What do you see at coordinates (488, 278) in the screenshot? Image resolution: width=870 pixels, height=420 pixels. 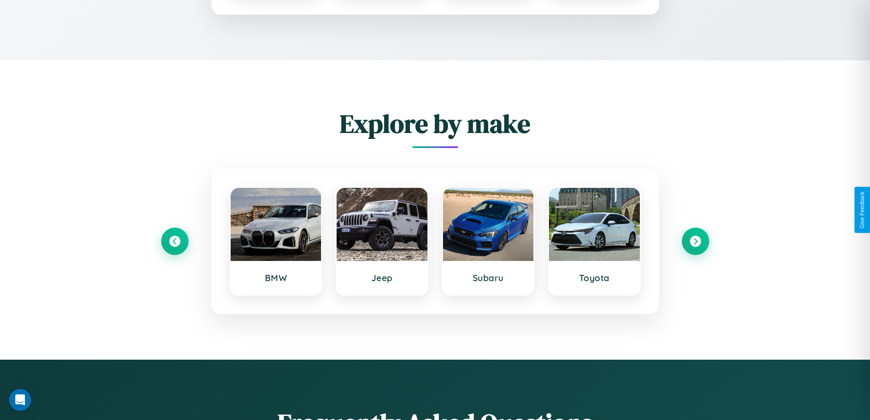 I see `h3: Subaru` at bounding box center [488, 278].